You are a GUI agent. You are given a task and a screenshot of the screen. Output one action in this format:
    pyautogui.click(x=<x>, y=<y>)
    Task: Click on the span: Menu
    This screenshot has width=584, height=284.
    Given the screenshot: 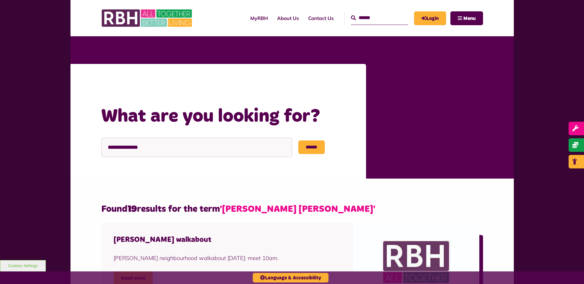 What is the action you would take?
    pyautogui.click(x=469, y=18)
    